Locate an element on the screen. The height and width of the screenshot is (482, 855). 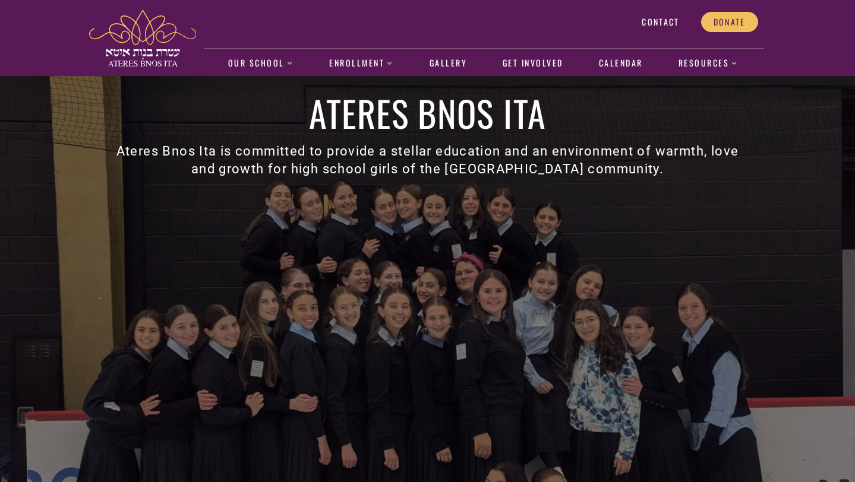
a: Enrollment is located at coordinates (361, 64).